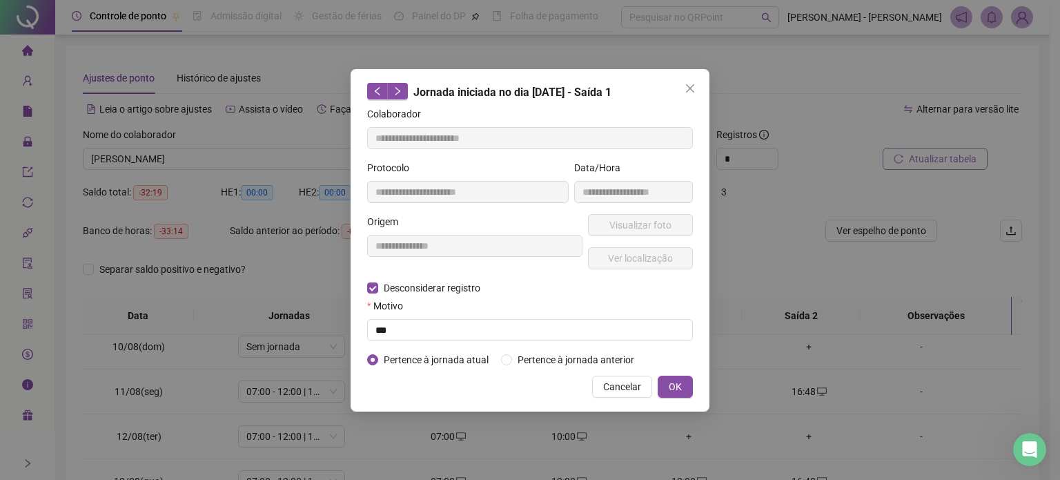 The image size is (1060, 480). I want to click on span: OK, so click(675, 387).